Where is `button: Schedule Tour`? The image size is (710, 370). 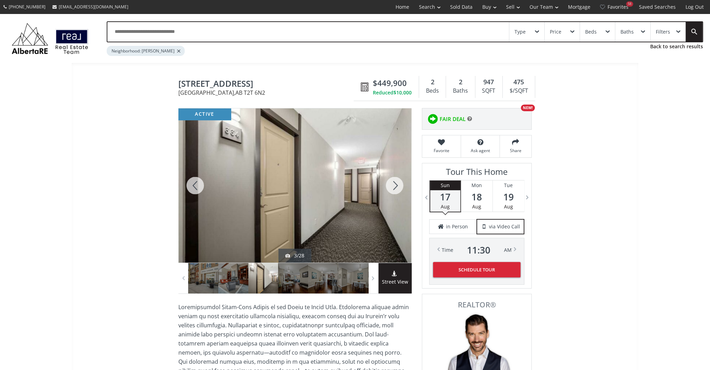 button: Schedule Tour is located at coordinates (477, 270).